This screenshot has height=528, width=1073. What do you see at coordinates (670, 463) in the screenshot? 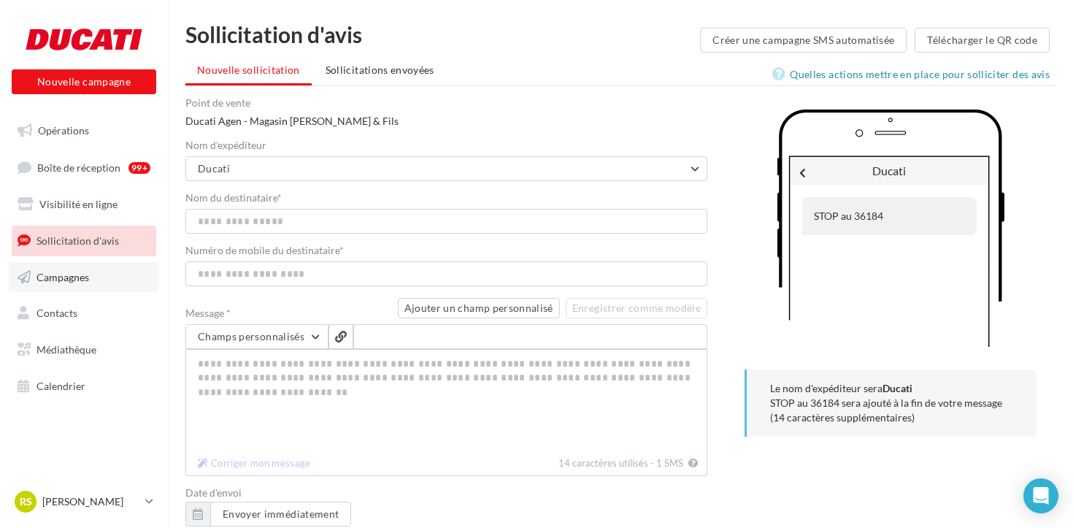
I see `span: 1 SMS` at bounding box center [670, 463].